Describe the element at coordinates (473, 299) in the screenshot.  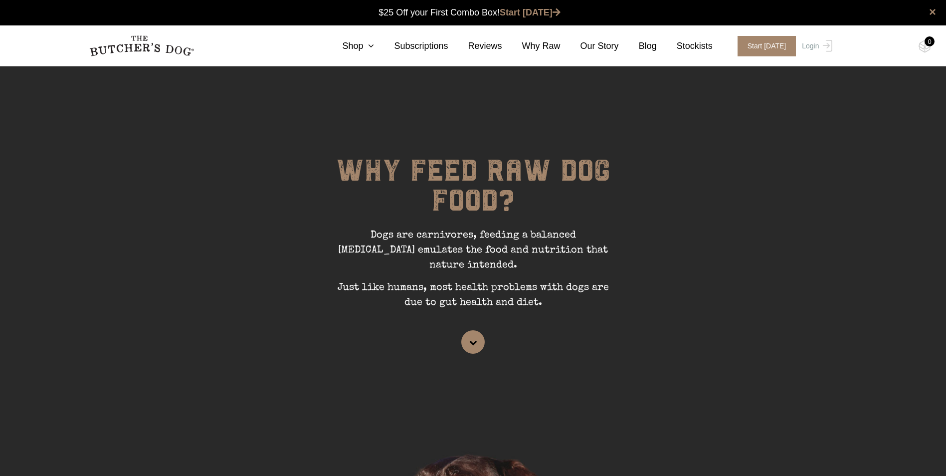
I see `p: Just like humans, most health problems with dogs are due to gut health and diet.` at that location.